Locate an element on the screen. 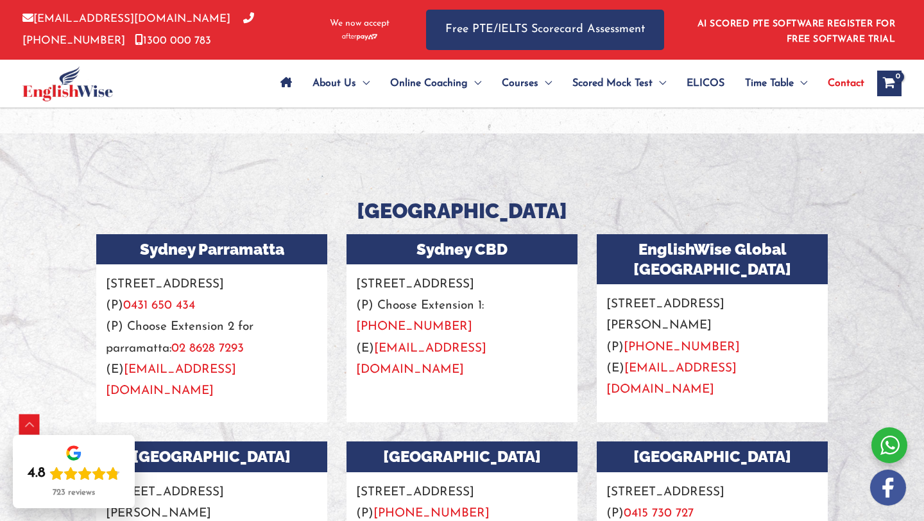 This screenshot has height=521, width=924. a: 02 8628 7293 is located at coordinates (207, 348).